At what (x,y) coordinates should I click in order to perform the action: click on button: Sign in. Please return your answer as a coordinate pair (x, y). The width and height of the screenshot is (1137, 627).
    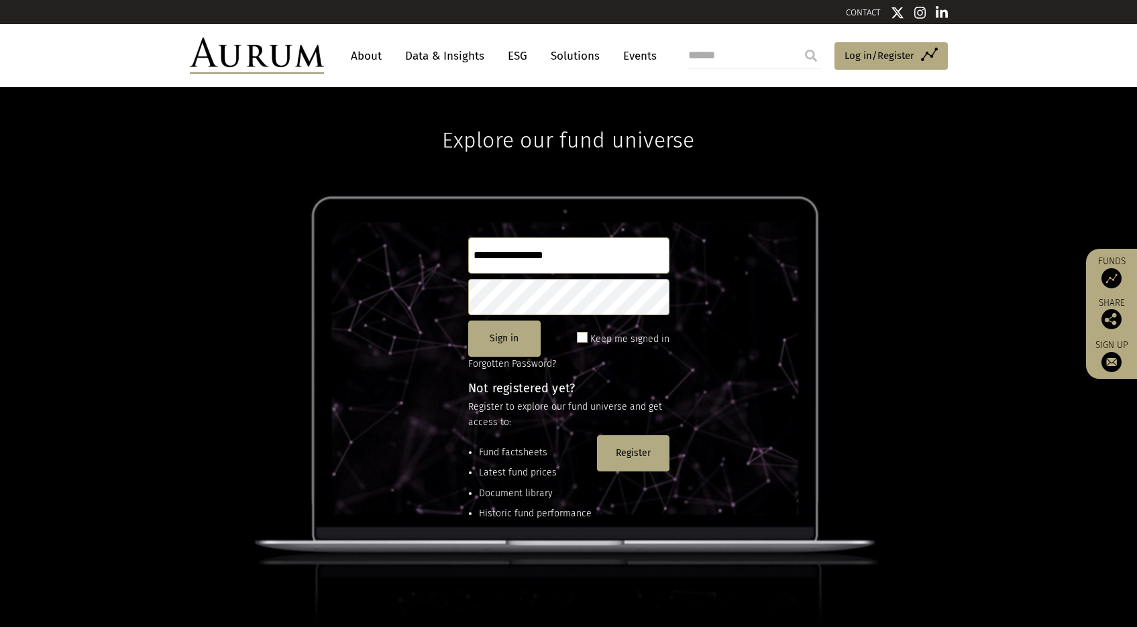
    Looking at the image, I should click on (504, 339).